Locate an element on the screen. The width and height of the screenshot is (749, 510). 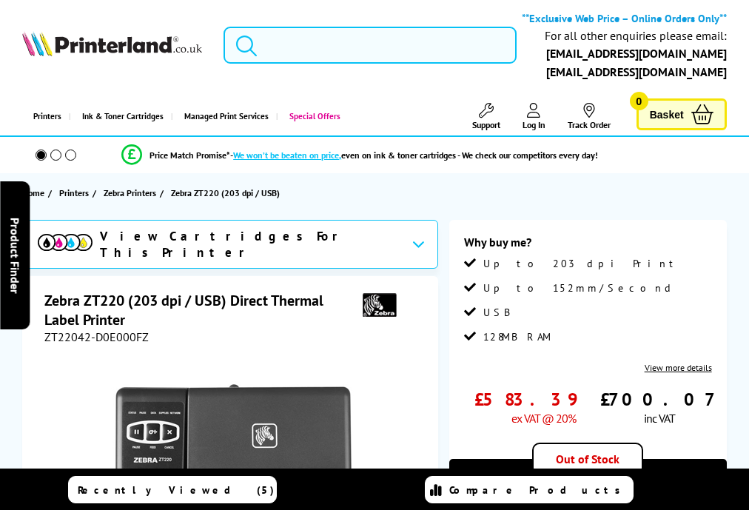
li: modal_Promise is located at coordinates (359, 155).